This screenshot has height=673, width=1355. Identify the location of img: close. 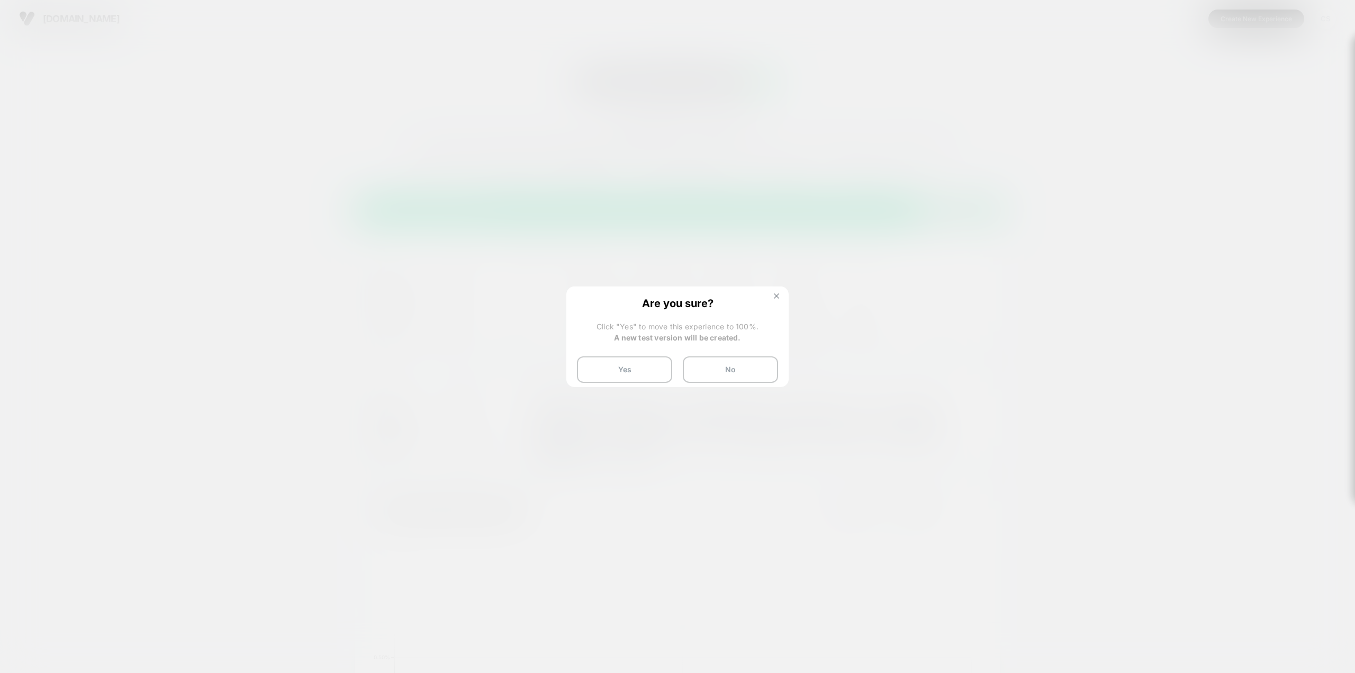
(776, 296).